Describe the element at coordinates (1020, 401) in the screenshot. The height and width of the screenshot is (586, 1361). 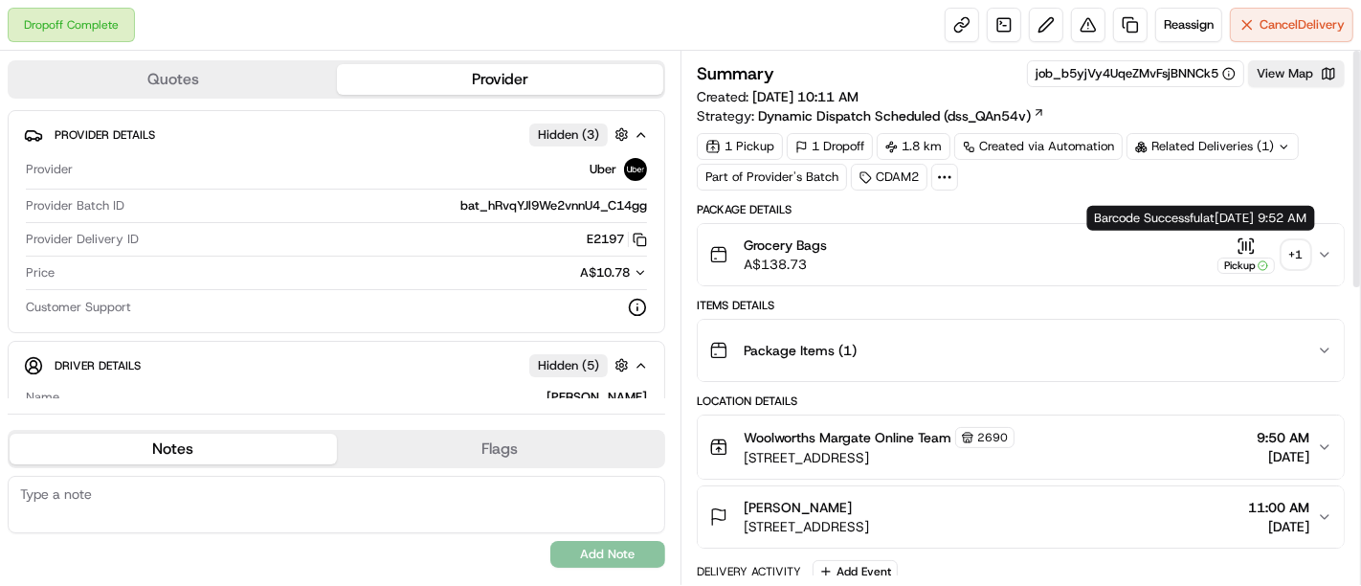
I see `div: Location Details` at that location.